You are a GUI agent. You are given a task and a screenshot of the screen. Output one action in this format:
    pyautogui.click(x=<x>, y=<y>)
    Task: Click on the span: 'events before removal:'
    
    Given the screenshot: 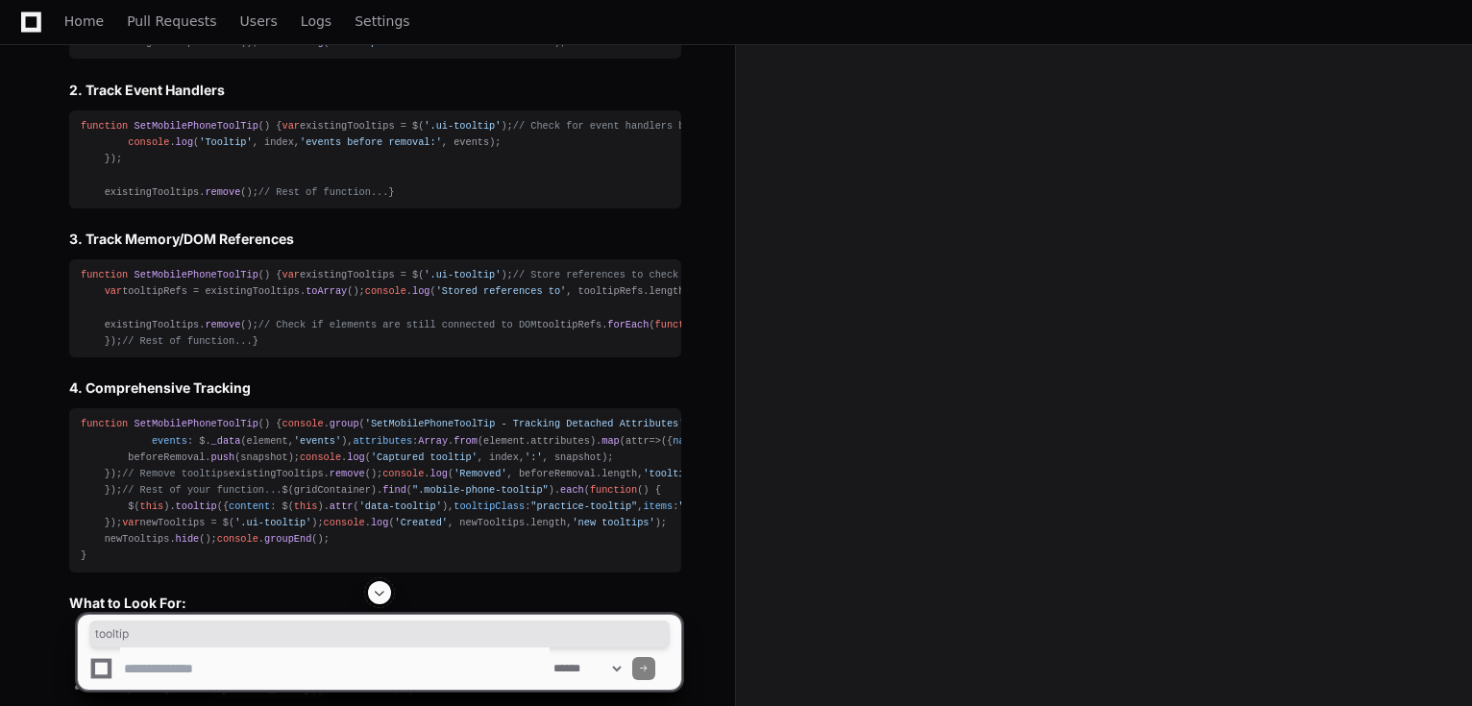 What is the action you would take?
    pyautogui.click(x=371, y=142)
    